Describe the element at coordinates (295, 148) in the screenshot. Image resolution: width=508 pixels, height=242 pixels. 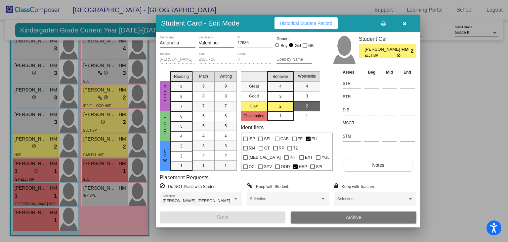
I see `span: T2` at that location.